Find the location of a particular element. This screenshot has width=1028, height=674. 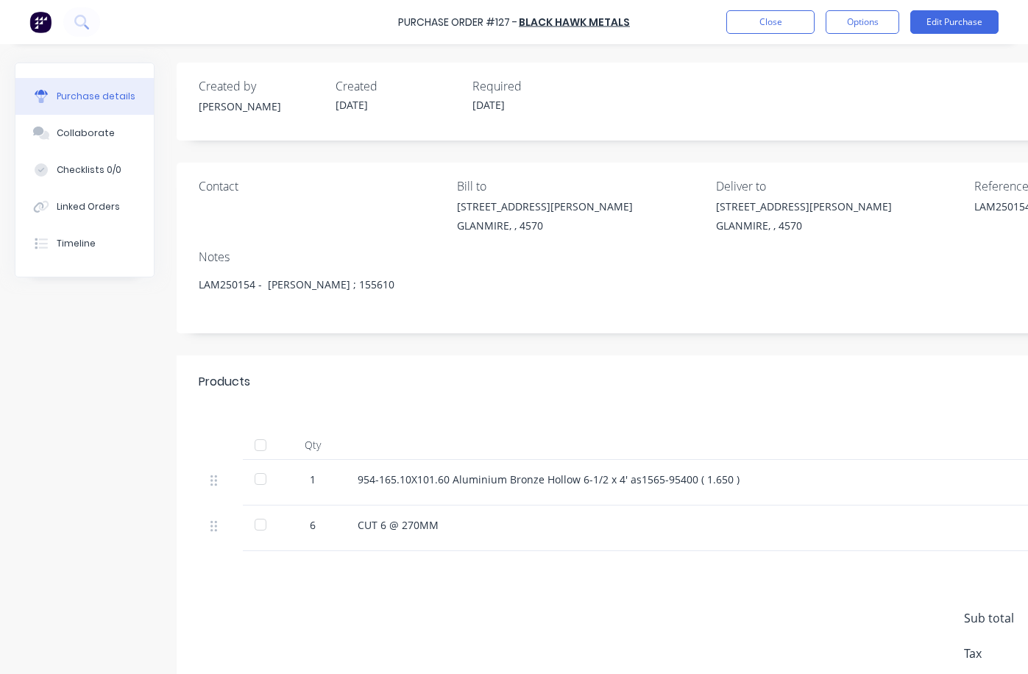

div: Purchase Order #127 - is located at coordinates (458, 22).